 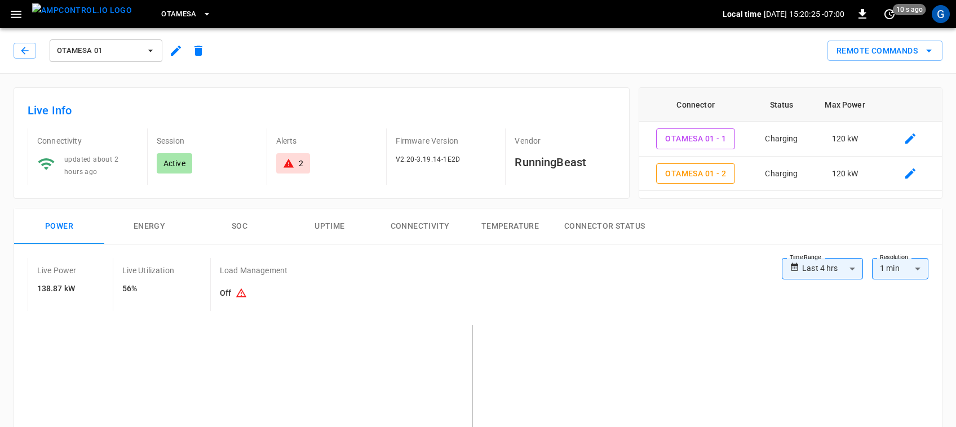 I want to click on div: remote commands options, so click(x=885, y=51).